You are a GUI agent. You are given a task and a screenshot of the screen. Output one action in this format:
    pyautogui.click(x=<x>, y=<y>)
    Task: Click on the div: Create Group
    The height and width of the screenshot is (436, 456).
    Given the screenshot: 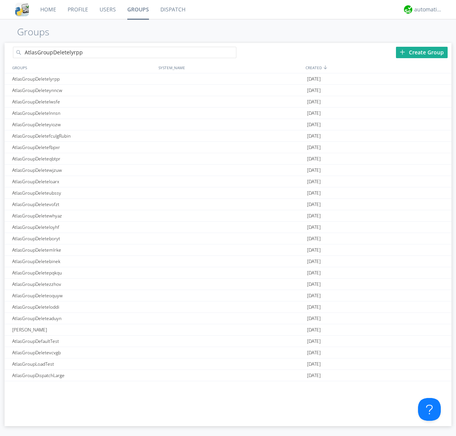 What is the action you would take?
    pyautogui.click(x=422, y=52)
    